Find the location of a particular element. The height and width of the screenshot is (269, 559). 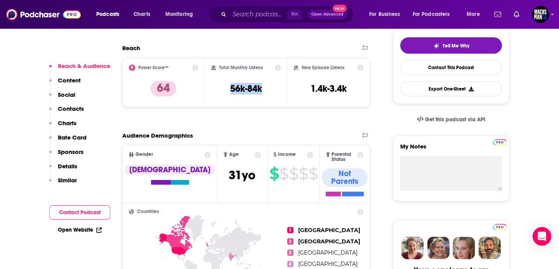

button: Show profile menu is located at coordinates (540, 14).